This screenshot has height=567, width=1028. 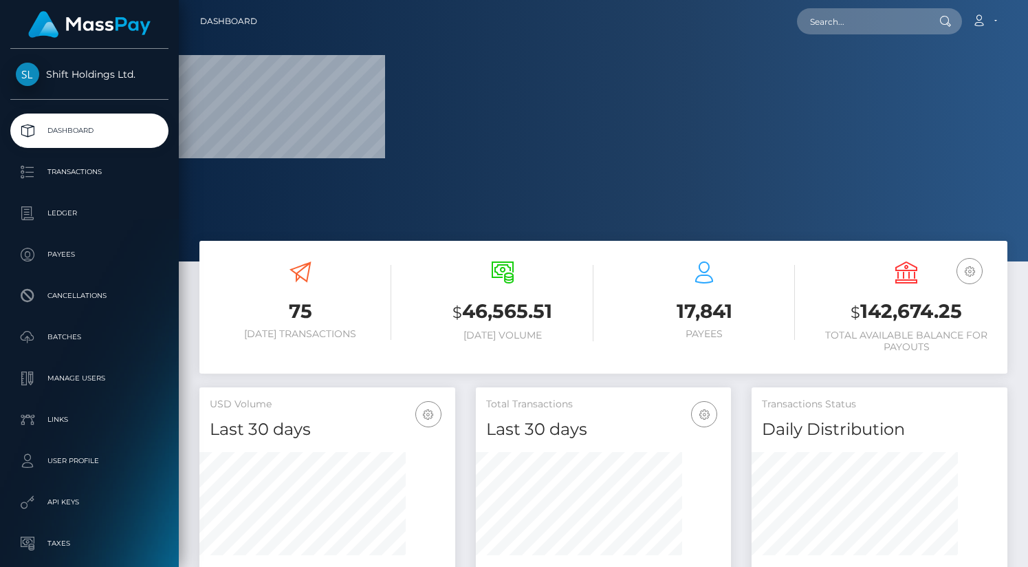 What do you see at coordinates (89, 461) in the screenshot?
I see `a: User Profile` at bounding box center [89, 461].